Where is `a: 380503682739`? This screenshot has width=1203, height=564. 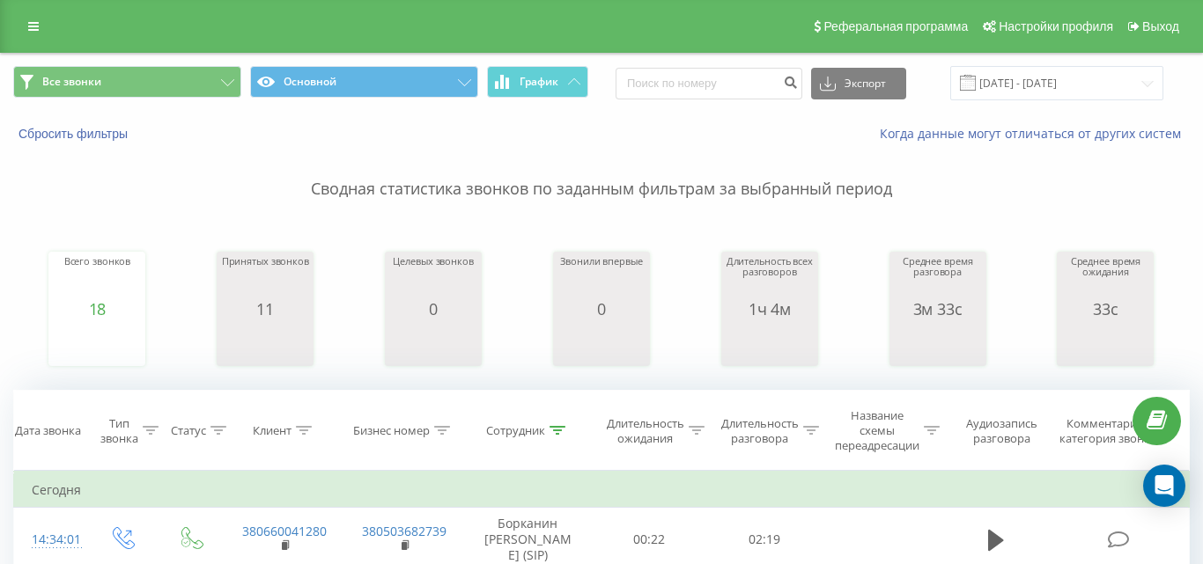
a: 380503682739 is located at coordinates (404, 531).